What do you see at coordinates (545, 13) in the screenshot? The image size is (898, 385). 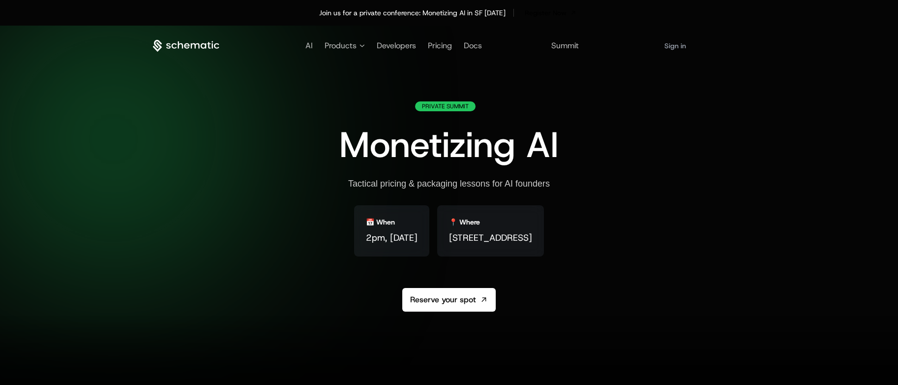 I see `span: Register Now` at bounding box center [545, 13].